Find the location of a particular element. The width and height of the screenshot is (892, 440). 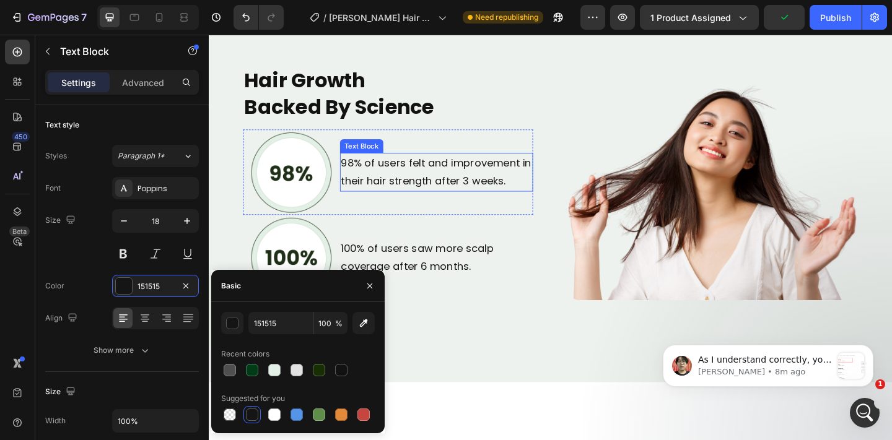

div: Show more is located at coordinates (122, 351).